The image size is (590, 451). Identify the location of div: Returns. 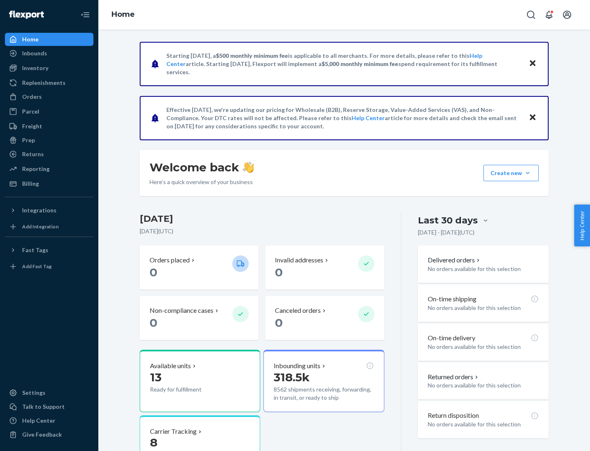
(33, 154).